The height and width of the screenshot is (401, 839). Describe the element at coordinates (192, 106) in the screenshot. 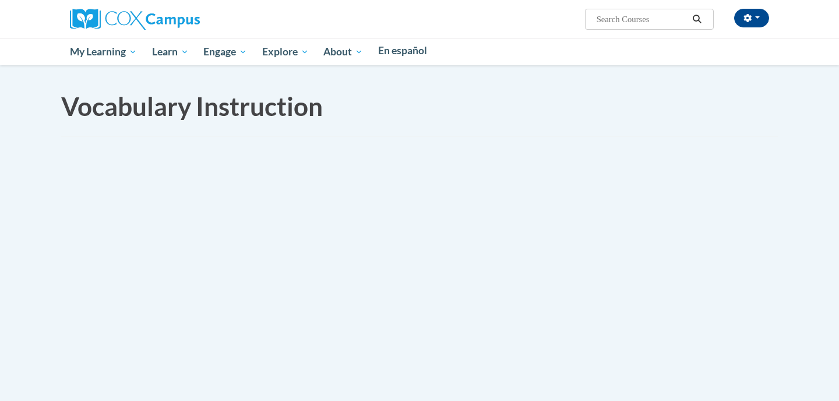

I see `span: Vocabulary Instruction` at that location.